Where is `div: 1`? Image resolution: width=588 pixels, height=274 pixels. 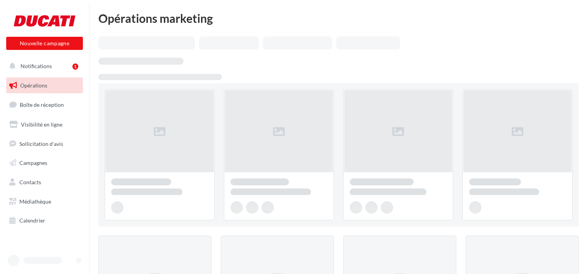 div: 1 is located at coordinates (75, 67).